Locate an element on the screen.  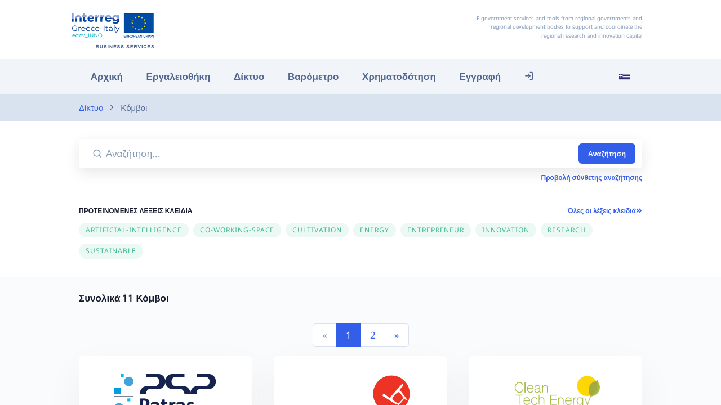
a: sustainable is located at coordinates (113, 249).